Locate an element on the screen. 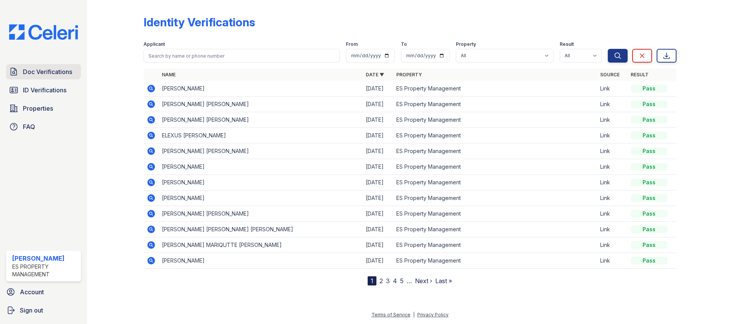  span: ID Verifications is located at coordinates (45, 90).